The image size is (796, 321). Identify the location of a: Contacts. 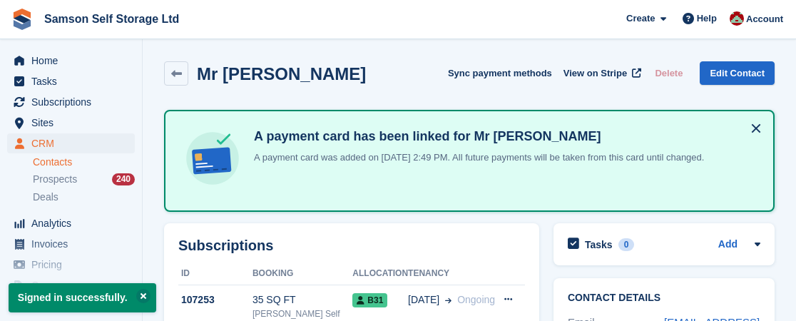
(83, 162).